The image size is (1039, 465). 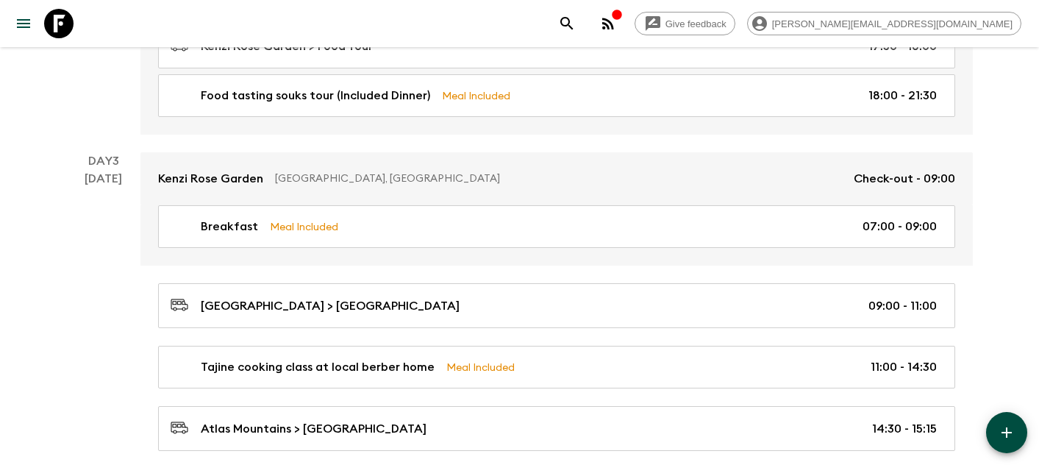 What do you see at coordinates (567, 24) in the screenshot?
I see `button: search adventures` at bounding box center [567, 24].